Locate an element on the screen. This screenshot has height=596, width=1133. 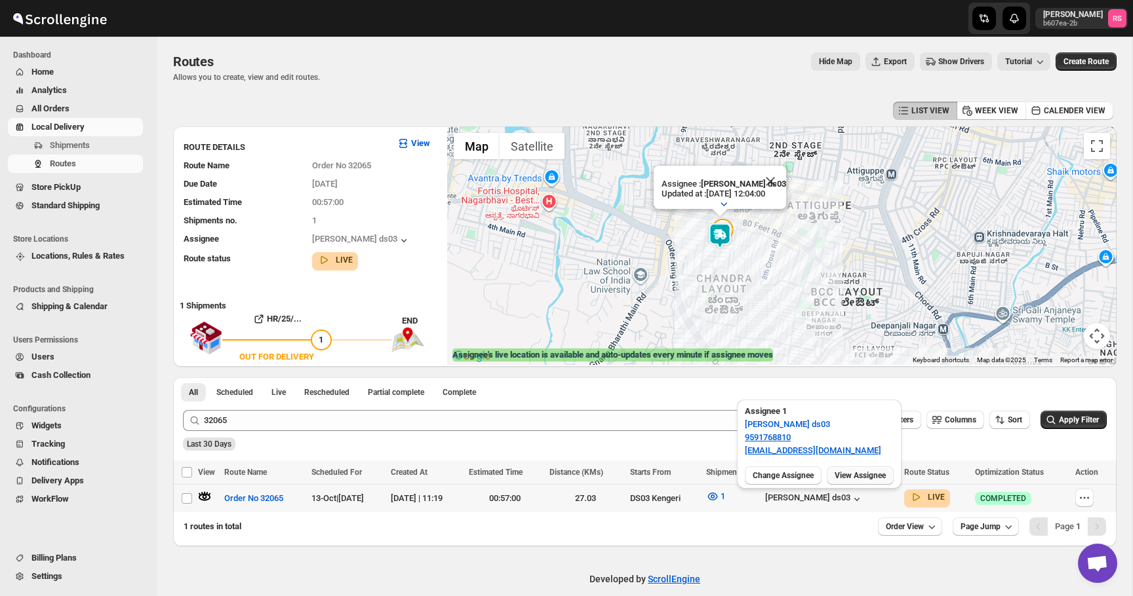
span: LIST VIEW is located at coordinates (930, 111).